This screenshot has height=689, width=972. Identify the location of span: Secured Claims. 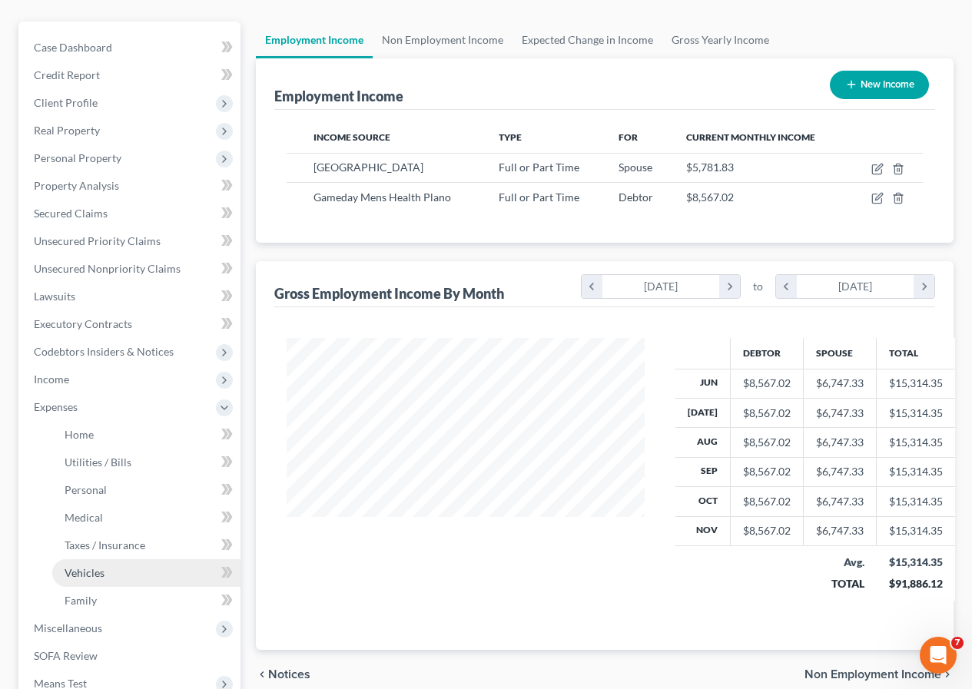
(71, 213).